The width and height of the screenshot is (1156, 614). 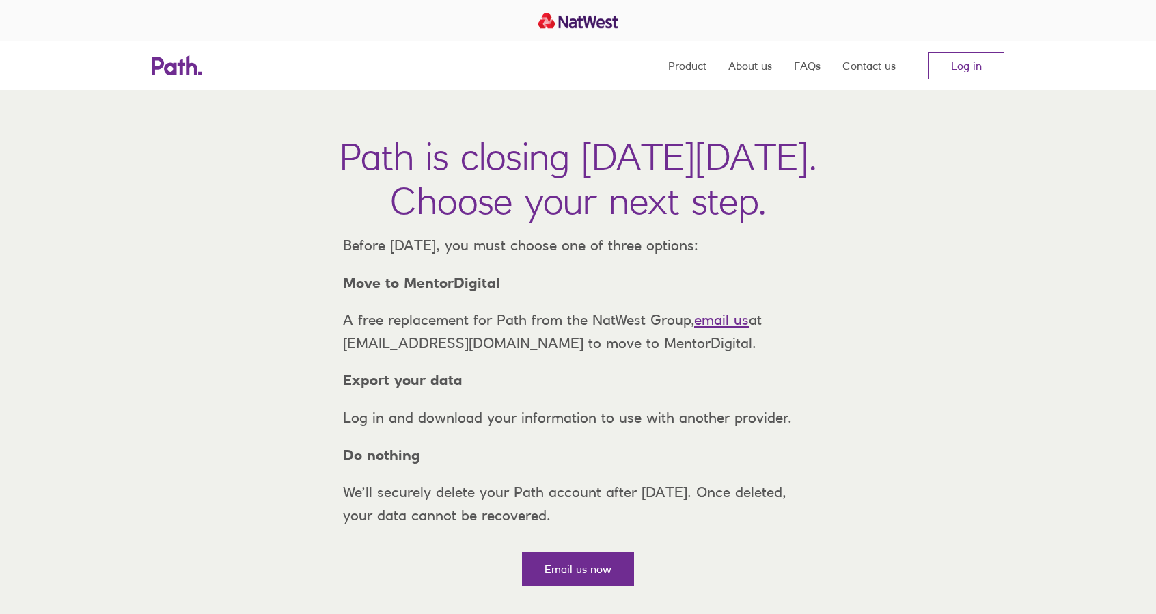 What do you see at coordinates (381, 454) in the screenshot?
I see `strong: Do nothing` at bounding box center [381, 454].